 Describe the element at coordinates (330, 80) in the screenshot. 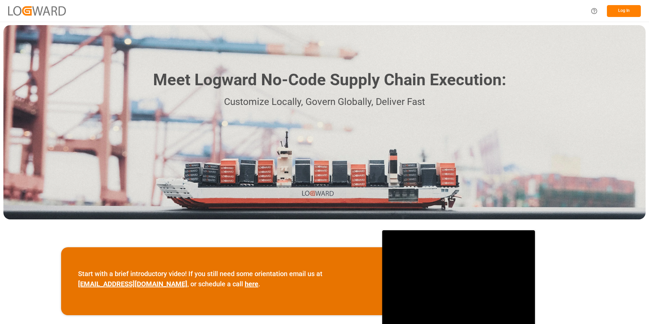

I see `h1: Meet Logward No-Code Supply Chain Execution:` at that location.